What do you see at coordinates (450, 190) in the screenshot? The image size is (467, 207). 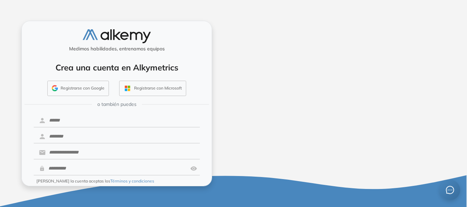 I see `span: message` at bounding box center [450, 190].